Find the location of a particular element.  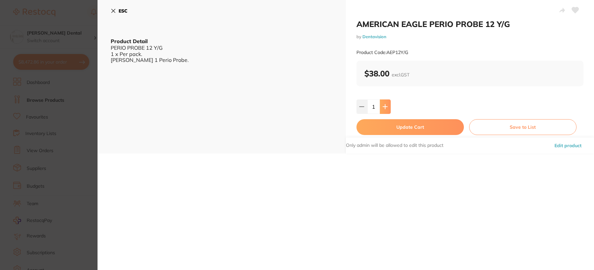

a: Dentavision is located at coordinates (374, 37).